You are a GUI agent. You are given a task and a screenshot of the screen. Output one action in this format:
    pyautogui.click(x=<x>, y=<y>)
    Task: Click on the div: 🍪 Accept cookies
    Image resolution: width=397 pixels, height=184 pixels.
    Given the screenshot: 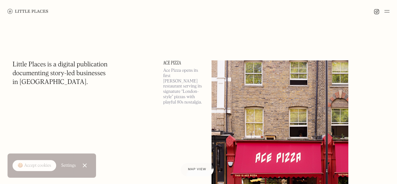 What is the action you would take?
    pyautogui.click(x=34, y=166)
    